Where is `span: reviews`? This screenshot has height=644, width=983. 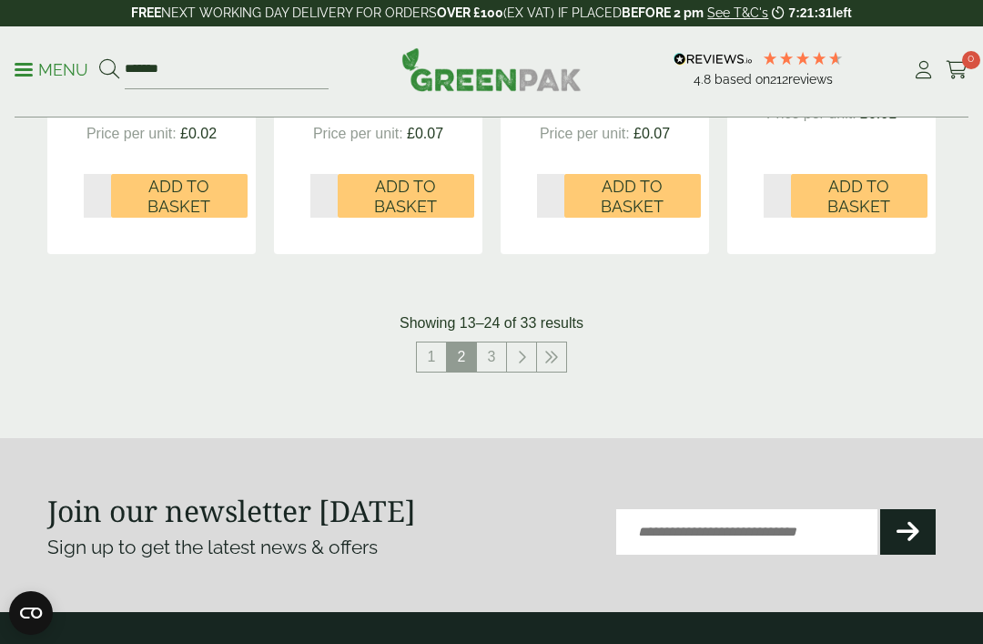
span: reviews is located at coordinates (810, 79).